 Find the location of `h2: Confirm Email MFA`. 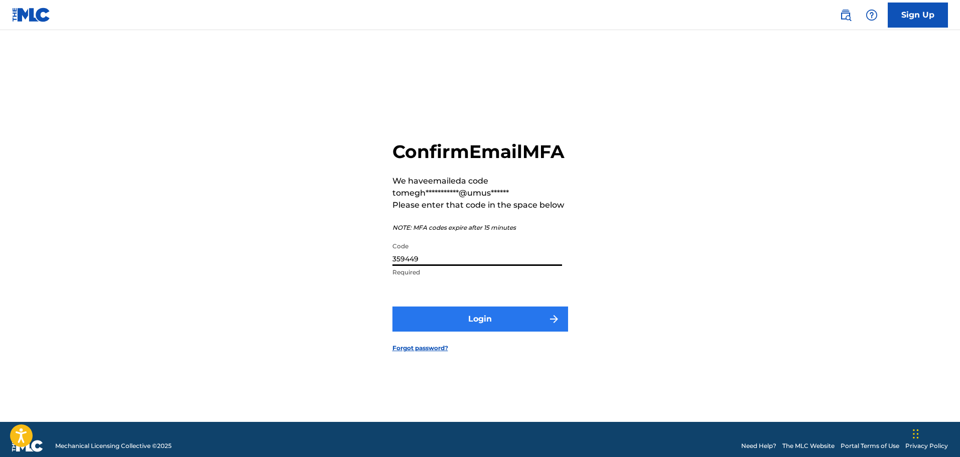

h2: Confirm Email MFA is located at coordinates (480, 152).